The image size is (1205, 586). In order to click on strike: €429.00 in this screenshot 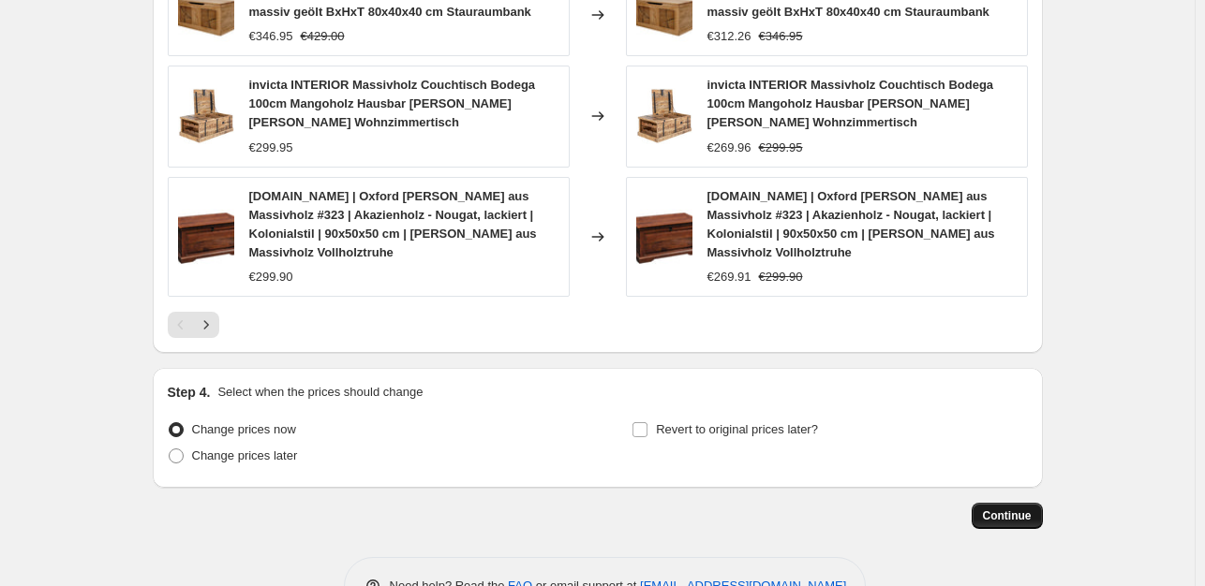, I will do `click(322, 37)`.